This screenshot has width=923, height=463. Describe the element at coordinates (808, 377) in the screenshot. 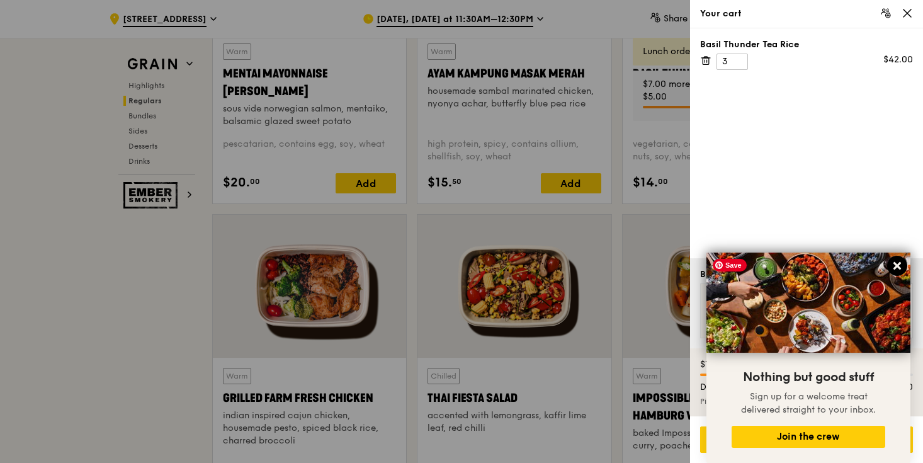

I see `span: Nothing but good stuff` at that location.